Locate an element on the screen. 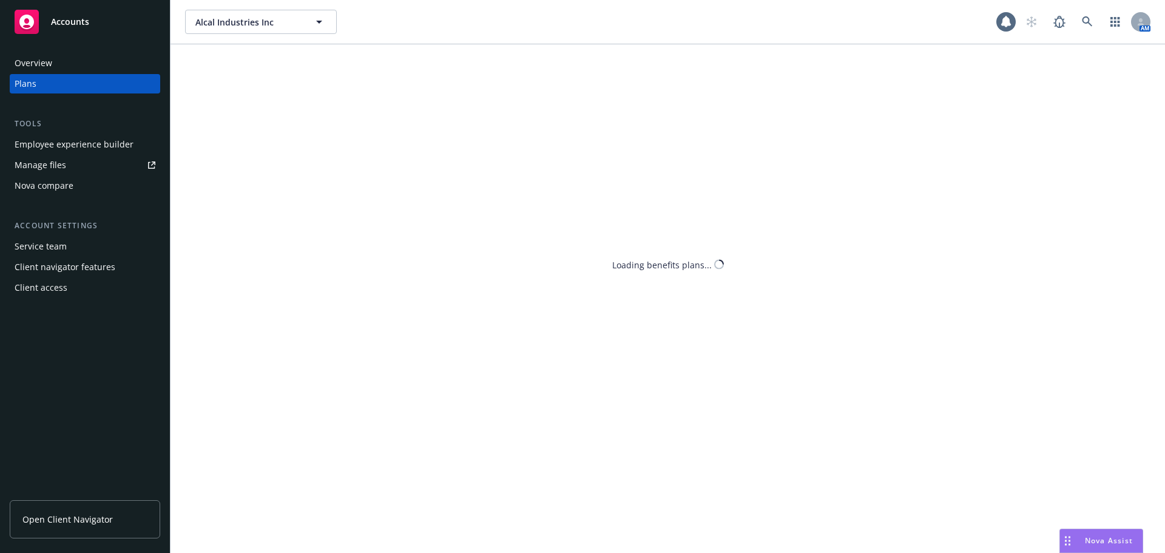 Image resolution: width=1165 pixels, height=553 pixels. a: Report a Bug is located at coordinates (1059, 22).